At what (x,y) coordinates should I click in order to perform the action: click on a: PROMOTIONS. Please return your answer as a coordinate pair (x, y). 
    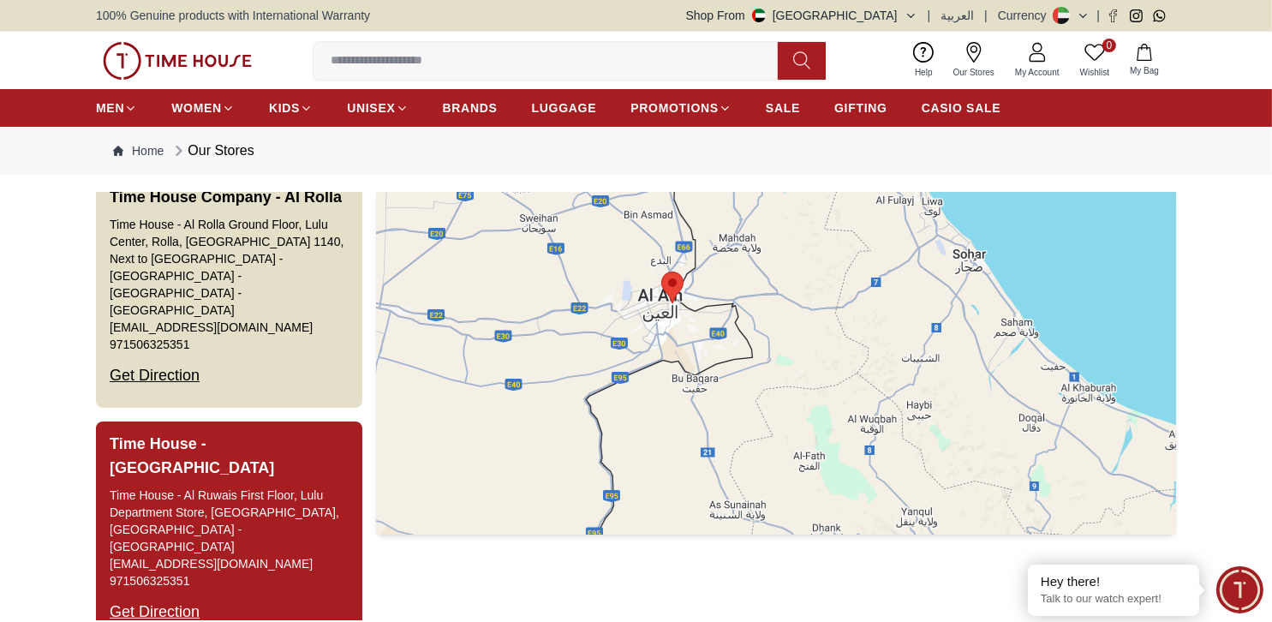
    Looking at the image, I should click on (681, 108).